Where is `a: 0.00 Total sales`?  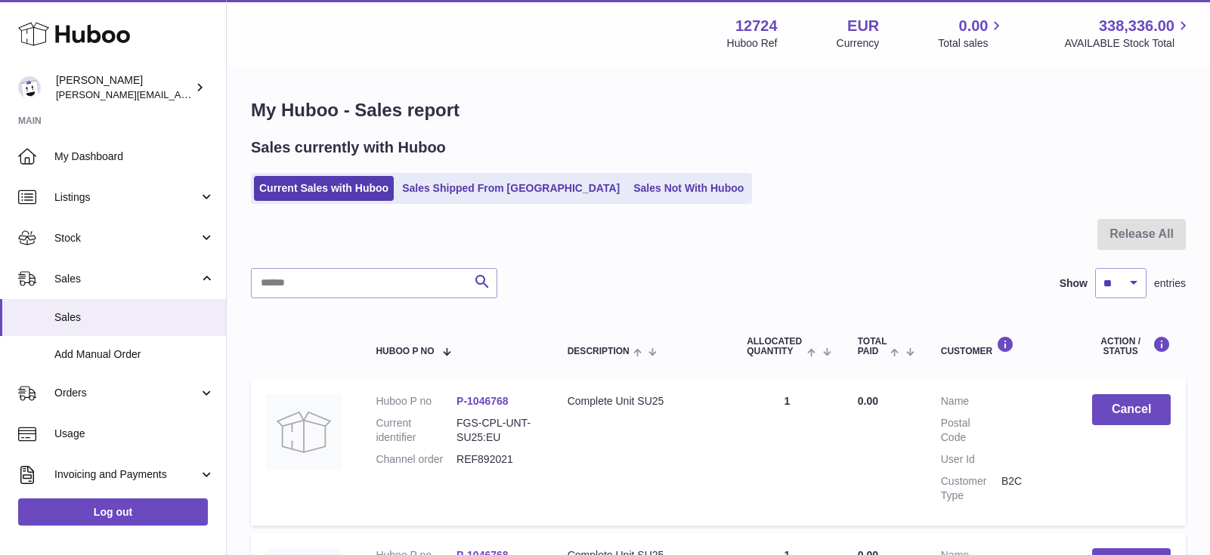 a: 0.00 Total sales is located at coordinates (971, 33).